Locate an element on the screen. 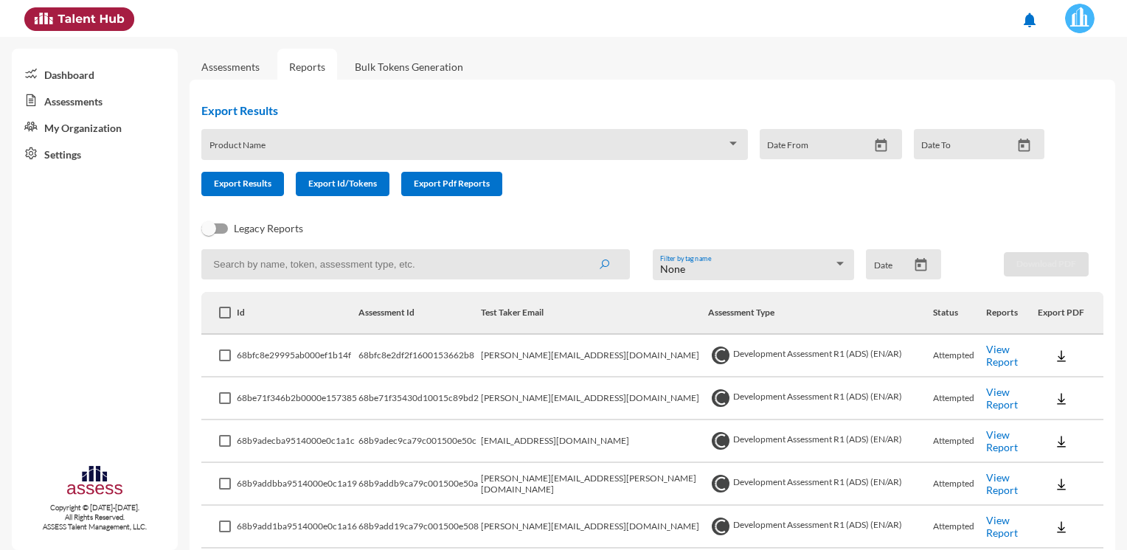  td: 68bfc8e2df2f1600153662b8 is located at coordinates (420, 356).